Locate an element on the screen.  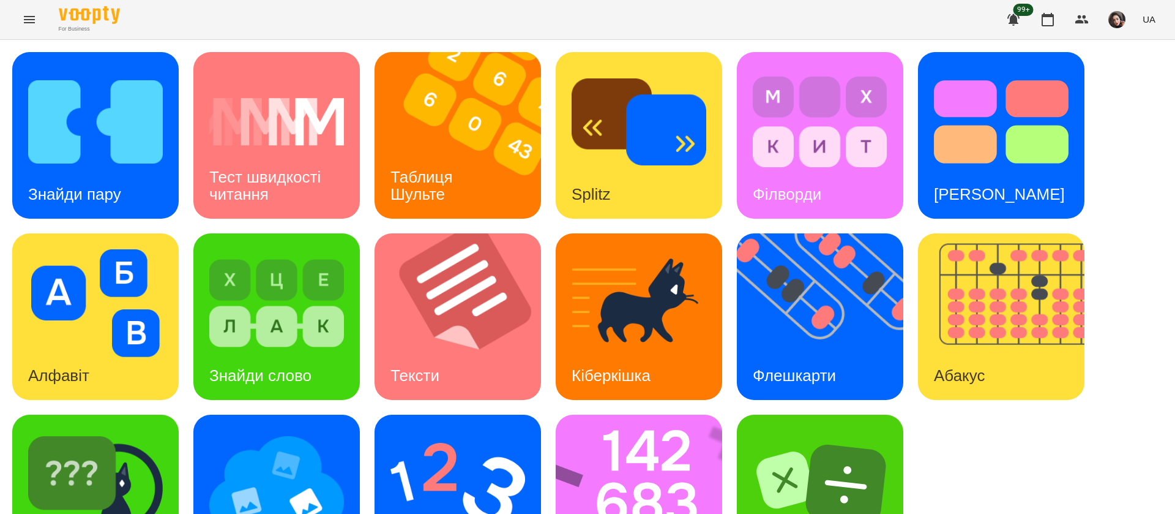
a: Таблиця ШультеТаблиця Шульте is located at coordinates (458, 135).